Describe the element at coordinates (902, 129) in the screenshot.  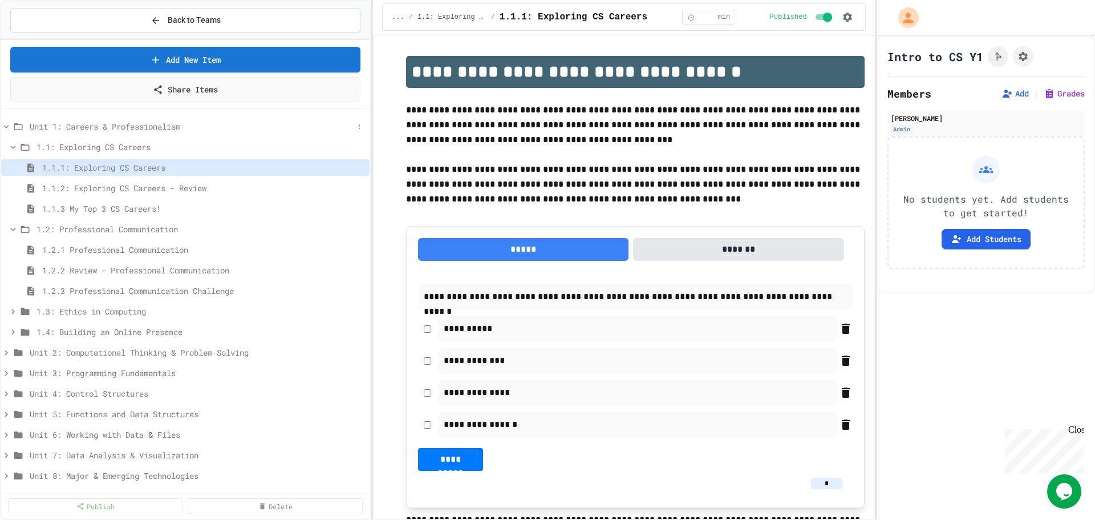
I see `div: Admin` at that location.